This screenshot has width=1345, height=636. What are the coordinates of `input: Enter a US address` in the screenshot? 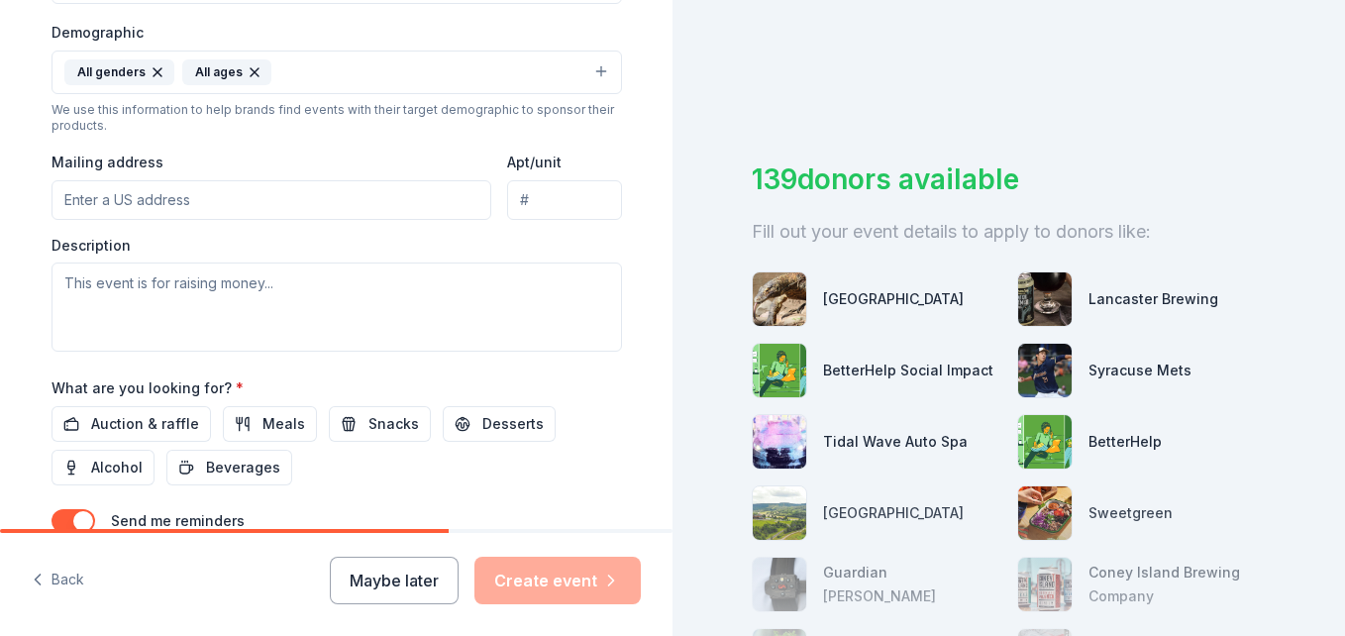 It's located at (271, 200).